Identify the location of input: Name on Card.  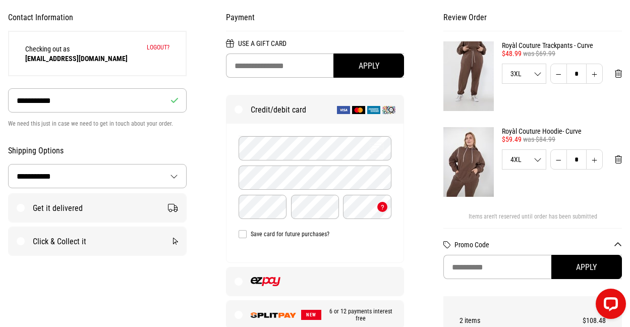
(315, 178).